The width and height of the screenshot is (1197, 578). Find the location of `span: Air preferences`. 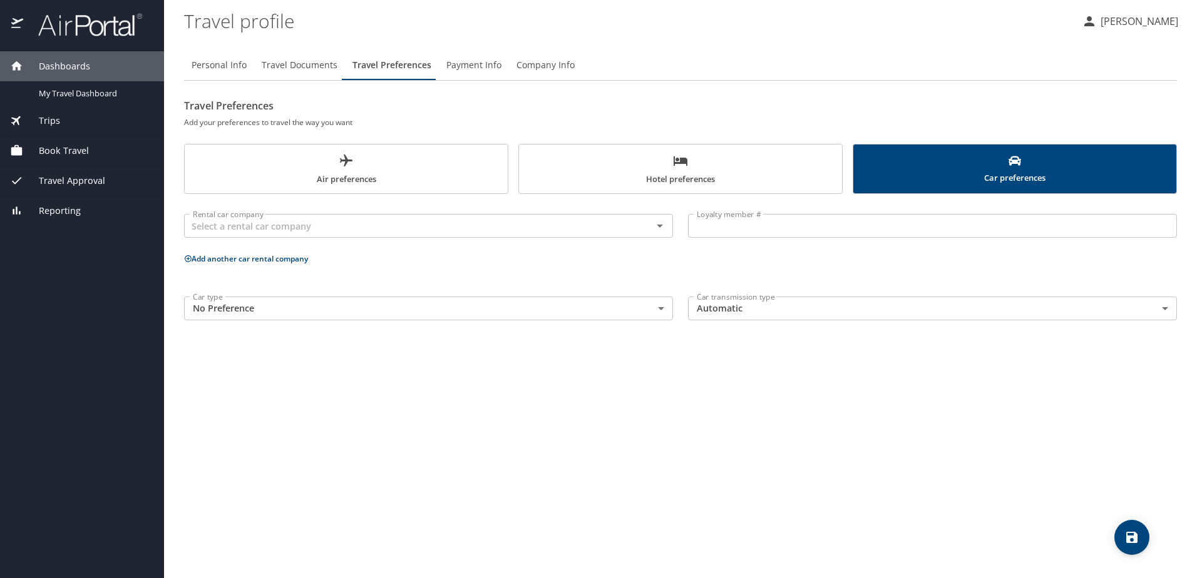

span: Air preferences is located at coordinates (346, 170).